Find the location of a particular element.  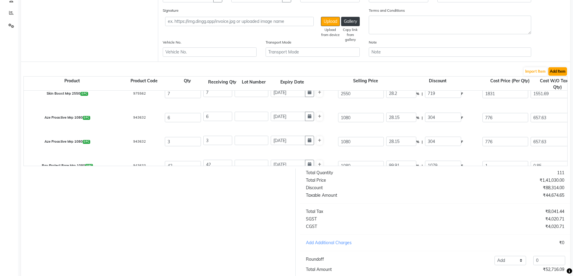

div: ₹88,314.00 is located at coordinates (502, 188).